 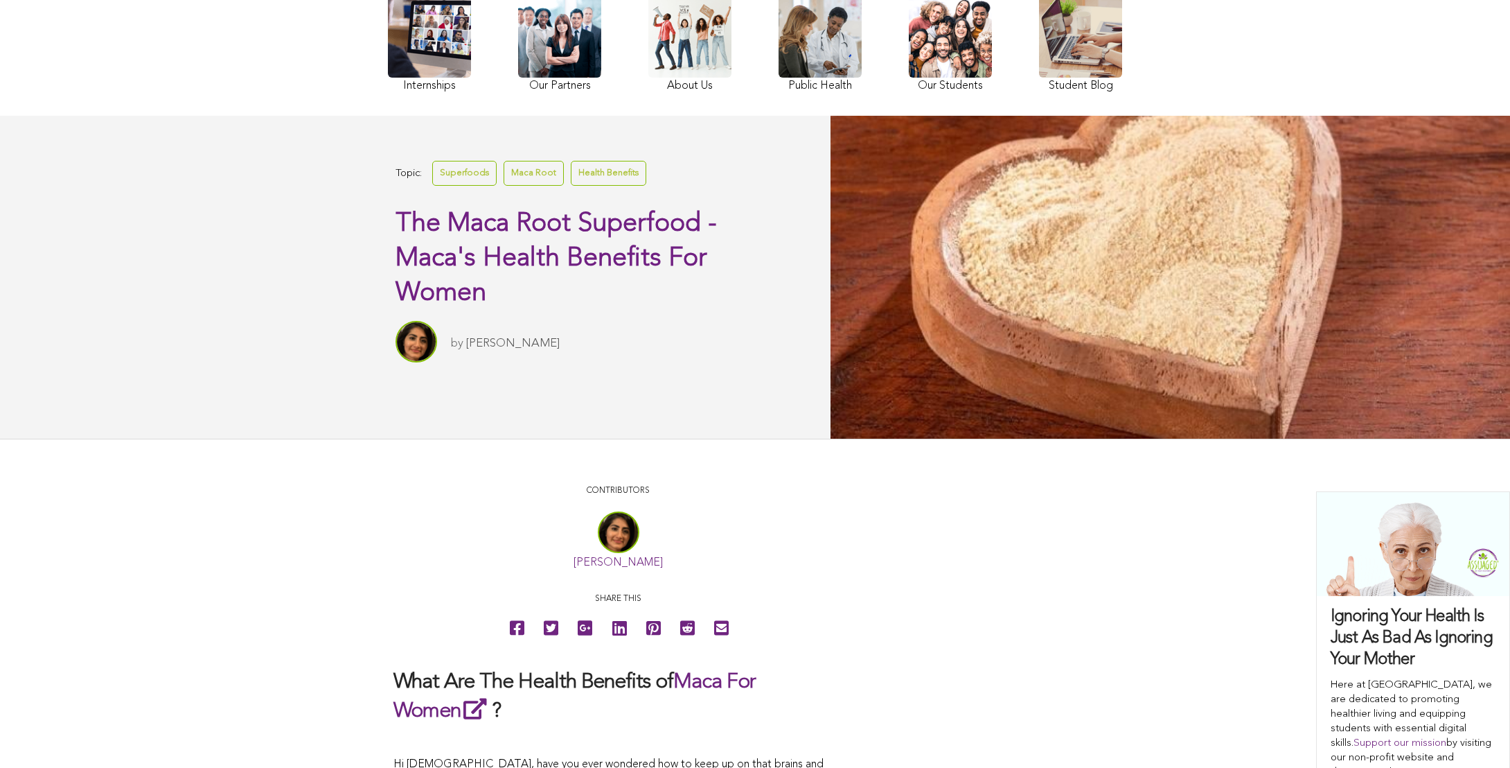 I want to click on p: Share this, so click(x=619, y=599).